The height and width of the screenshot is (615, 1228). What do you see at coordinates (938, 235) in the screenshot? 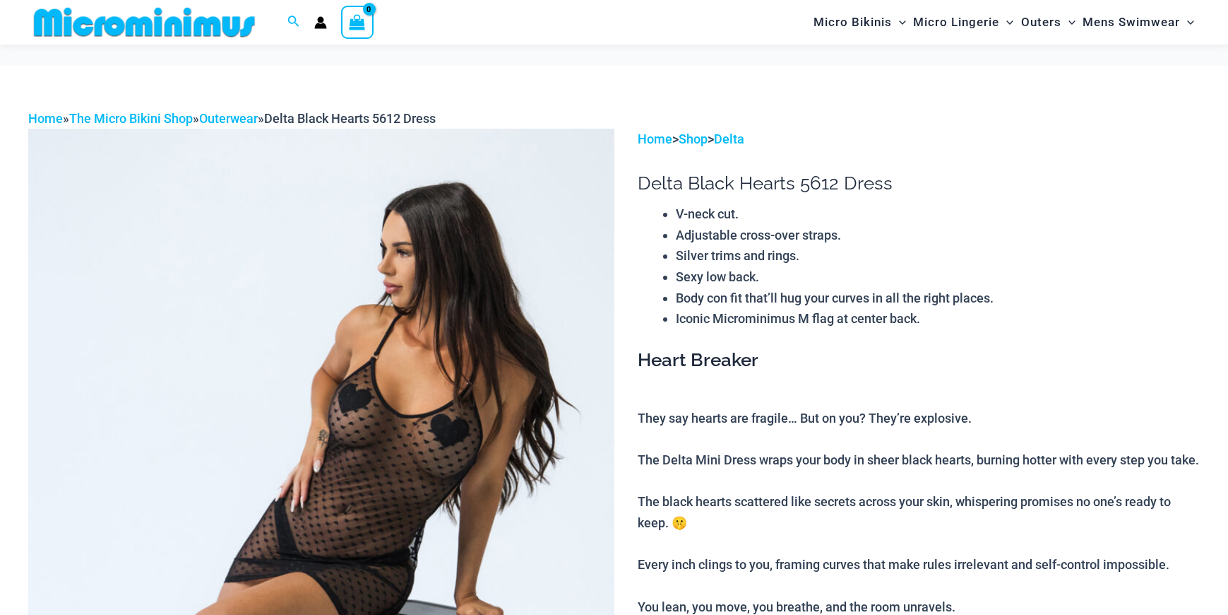
I see `li: Adjustable cross-over straps.` at bounding box center [938, 235].